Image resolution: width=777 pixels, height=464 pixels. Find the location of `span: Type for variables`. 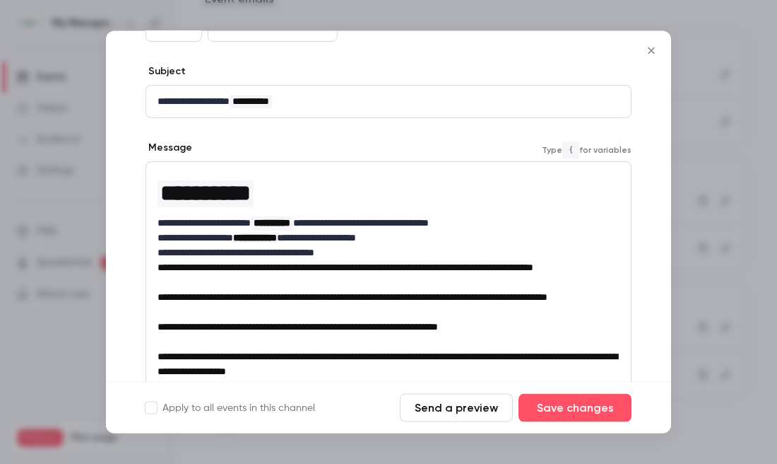

span: Type for variables is located at coordinates (587, 150).